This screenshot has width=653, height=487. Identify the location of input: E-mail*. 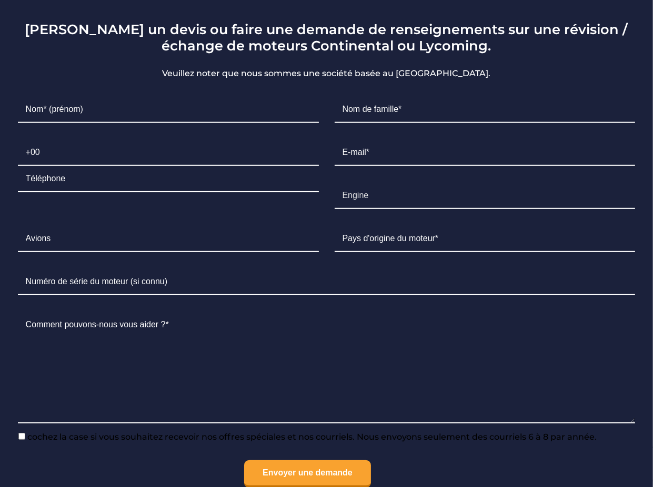
(485, 153).